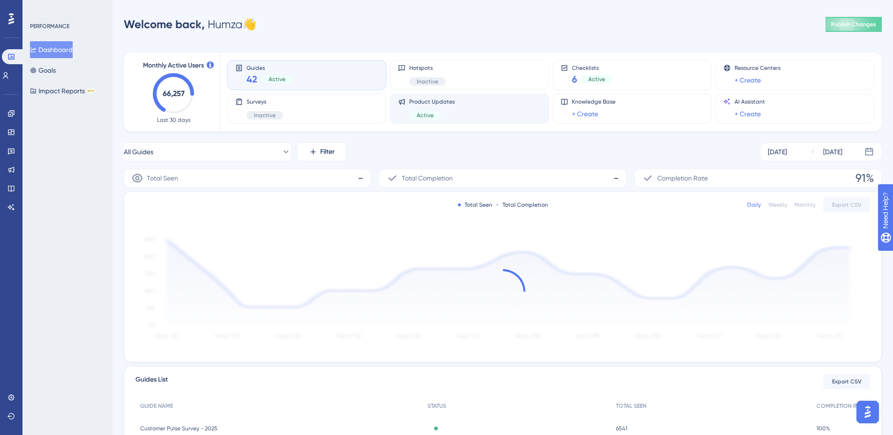 This screenshot has height=435, width=893. I want to click on span: Need Help?, so click(40, 8).